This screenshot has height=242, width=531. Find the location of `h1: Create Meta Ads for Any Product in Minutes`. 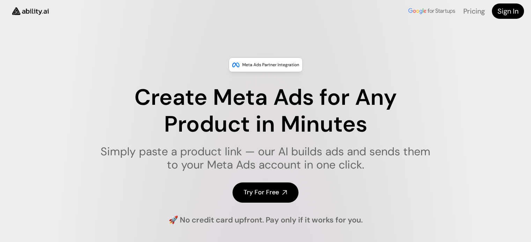

h1: Create Meta Ads for Any Product in Minutes is located at coordinates (265, 111).